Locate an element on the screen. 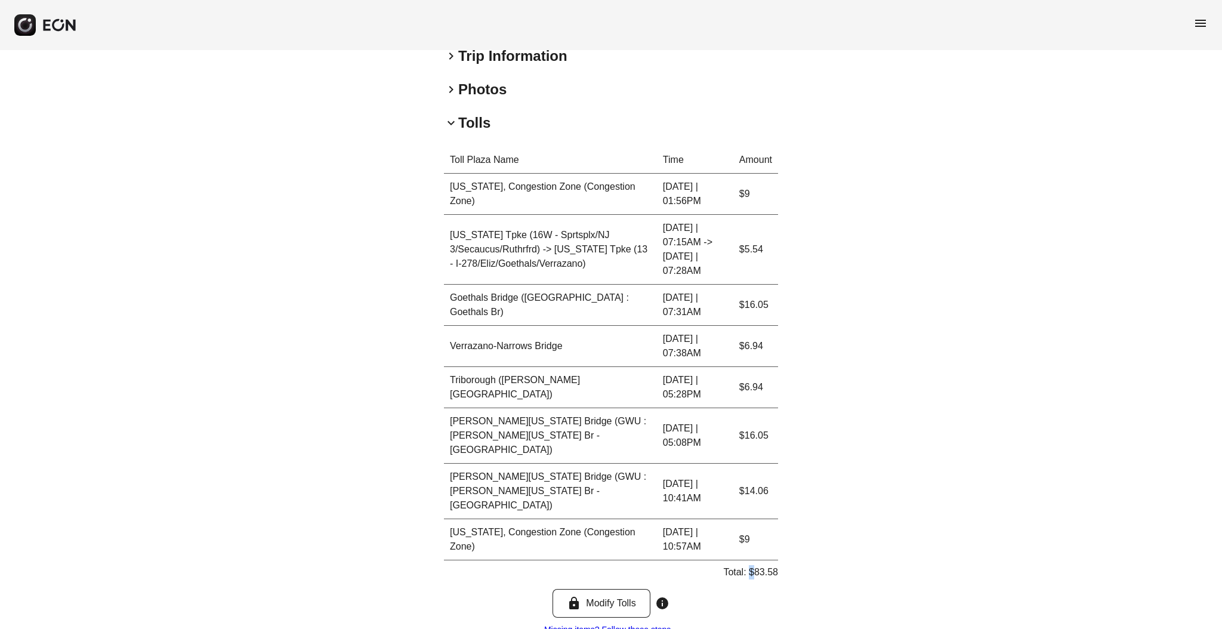 This screenshot has height=629, width=1222. th: Amount is located at coordinates (755, 160).